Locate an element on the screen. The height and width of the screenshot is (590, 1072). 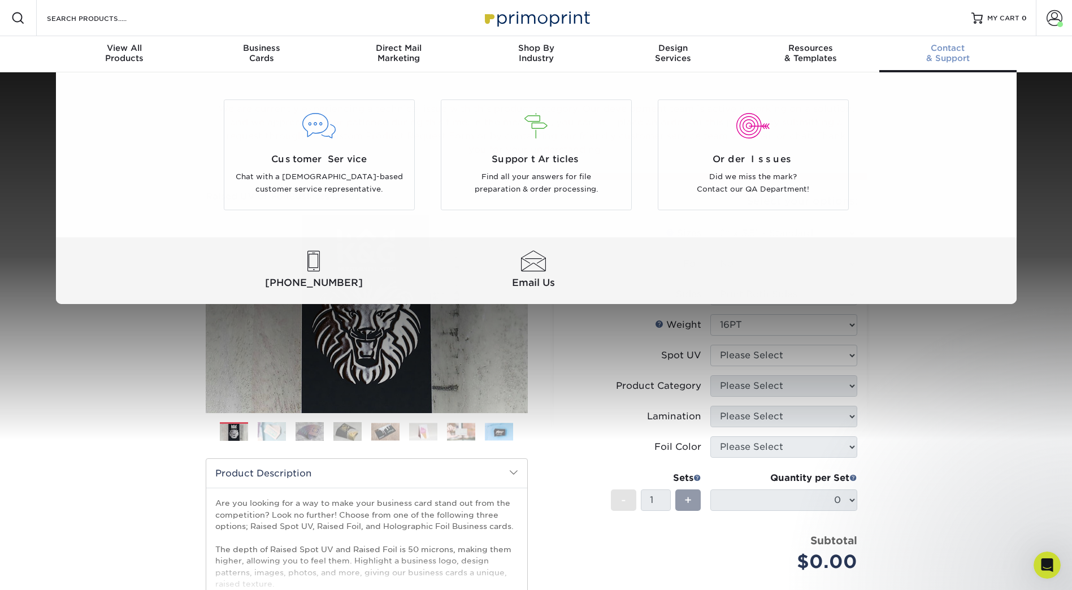
a: Direct MailMarketing is located at coordinates (398, 54).